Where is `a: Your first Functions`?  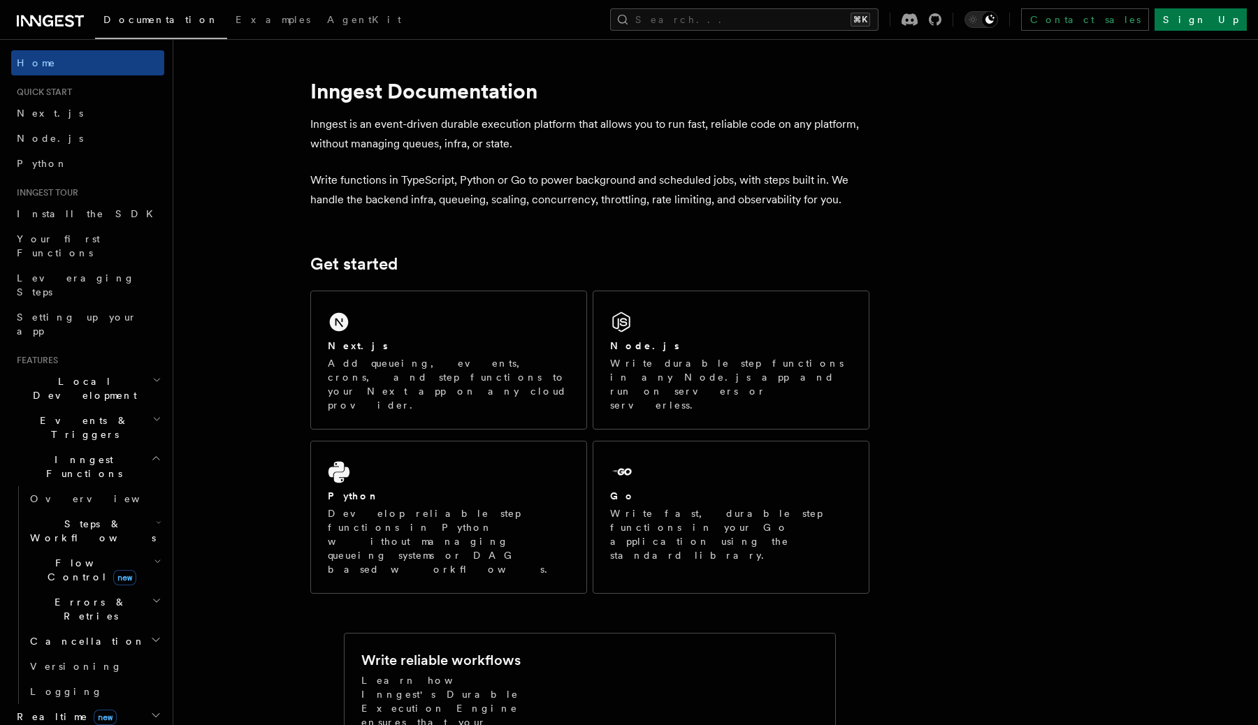
a: Your first Functions is located at coordinates (87, 246).